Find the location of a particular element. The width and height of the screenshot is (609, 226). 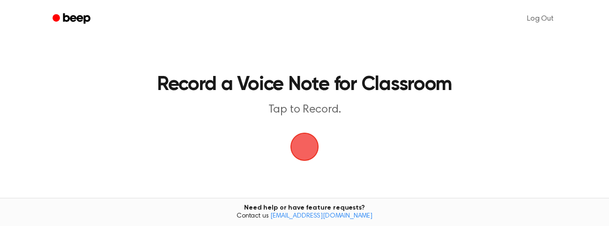

button: Beep Logo is located at coordinates (304, 147).